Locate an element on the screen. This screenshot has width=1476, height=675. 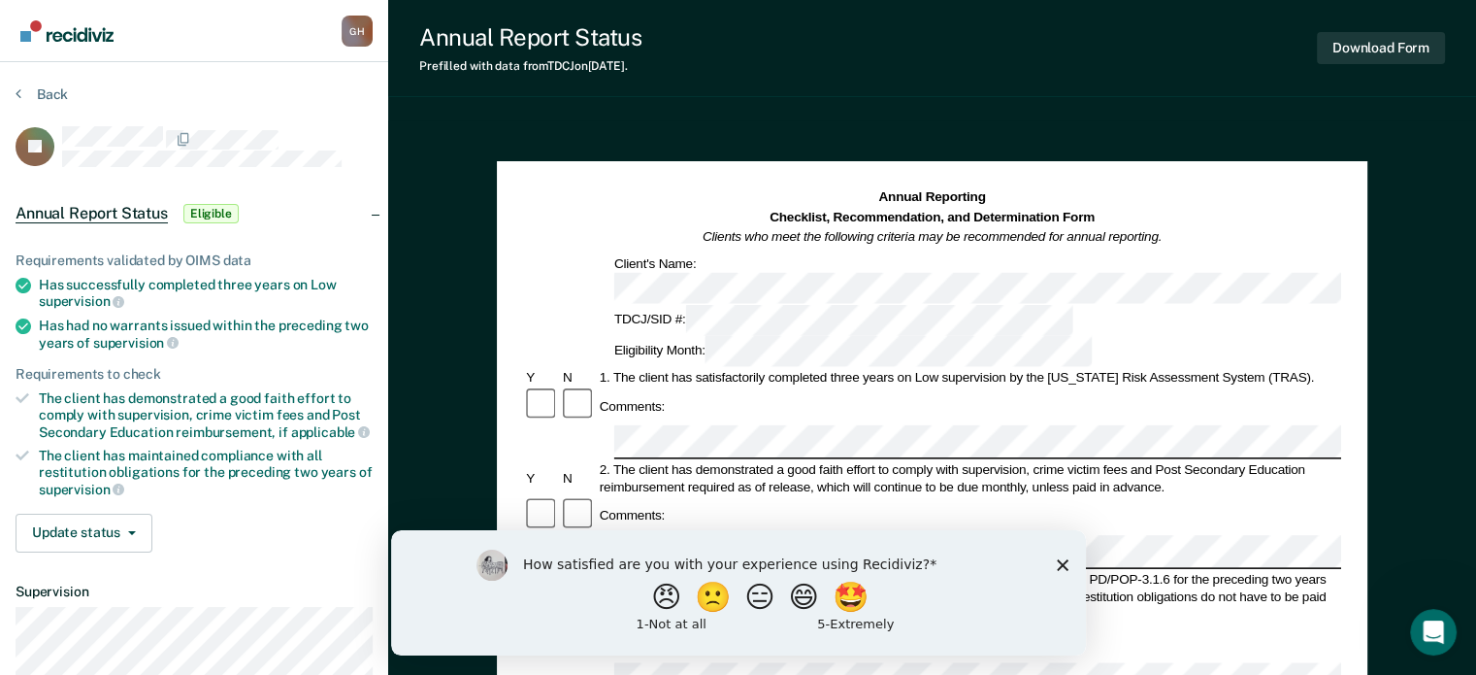
dt: Supervision is located at coordinates (194, 591).